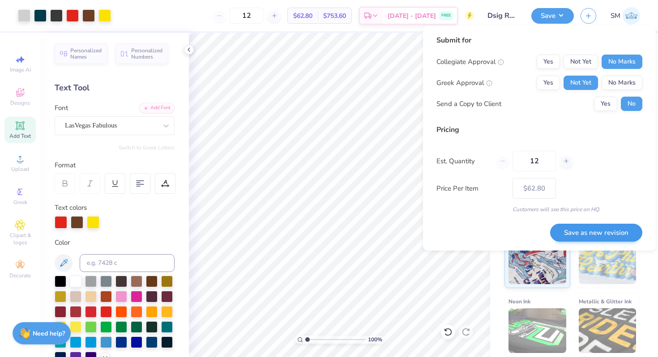 The image size is (658, 357). What do you see at coordinates (469, 104) in the screenshot?
I see `div: Send a Copy to Client` at bounding box center [469, 104].